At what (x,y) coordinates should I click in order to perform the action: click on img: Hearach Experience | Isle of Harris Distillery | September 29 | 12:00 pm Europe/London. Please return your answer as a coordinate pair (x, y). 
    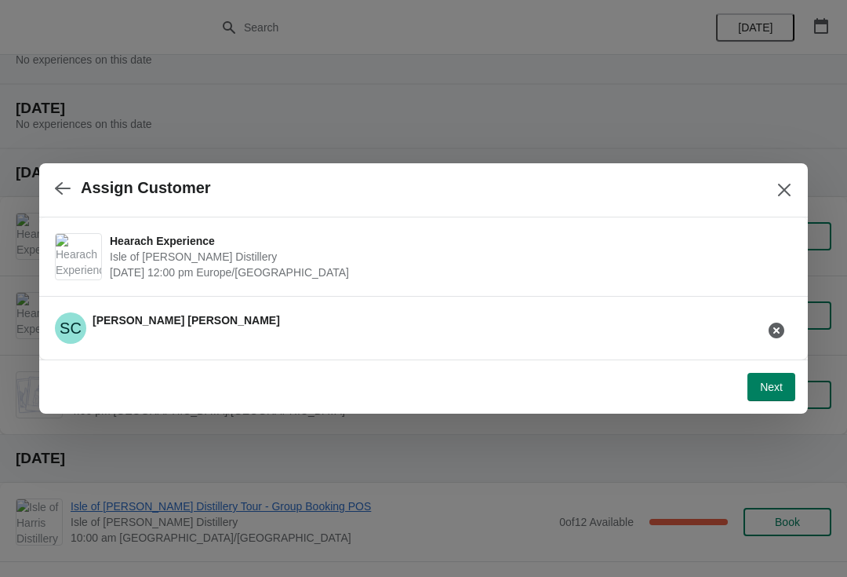
    Looking at the image, I should click on (78, 257).